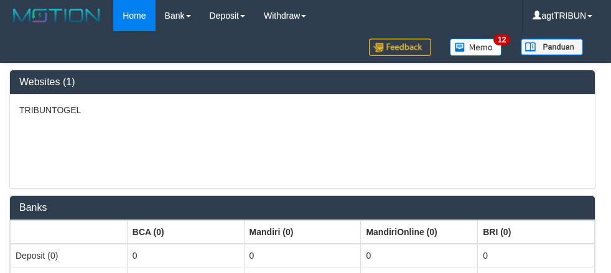  I want to click on a: 12, so click(476, 47).